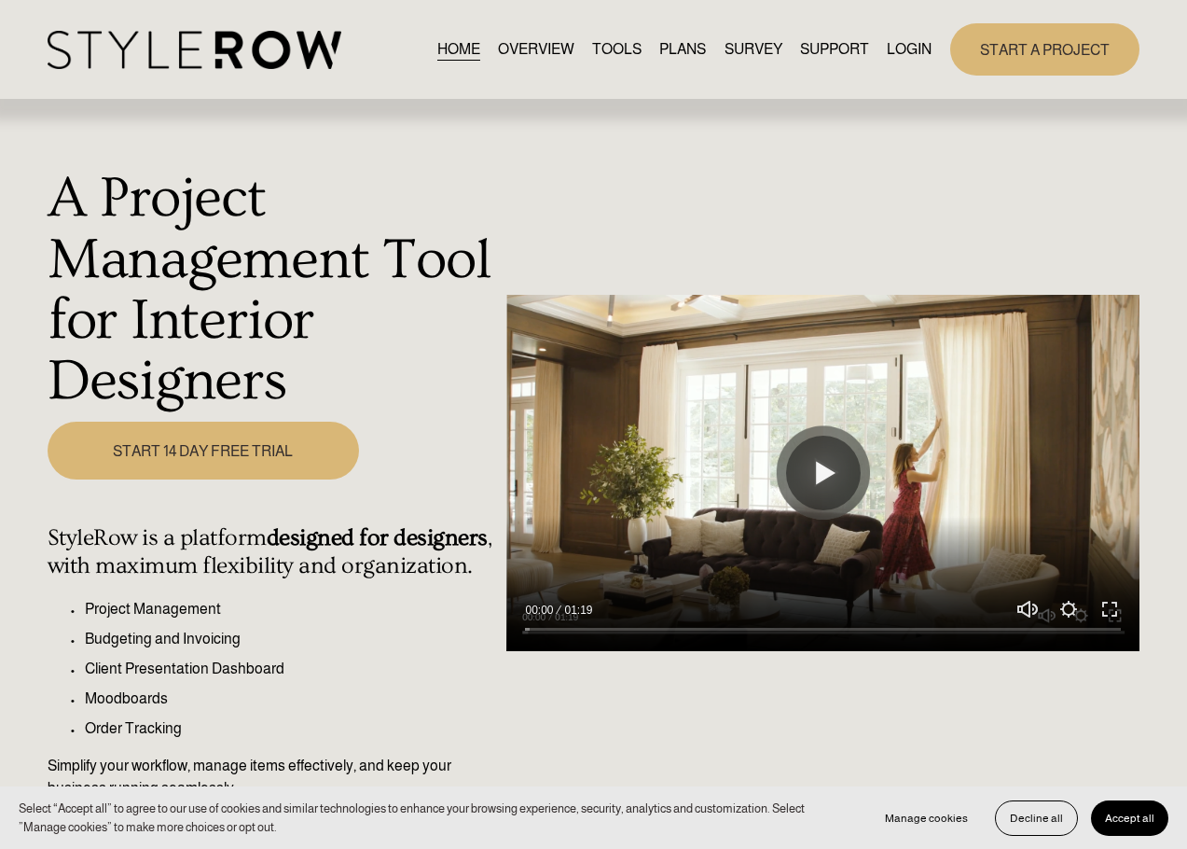  Describe the element at coordinates (291, 639) in the screenshot. I see `p: Budgeting and Invoicing` at that location.